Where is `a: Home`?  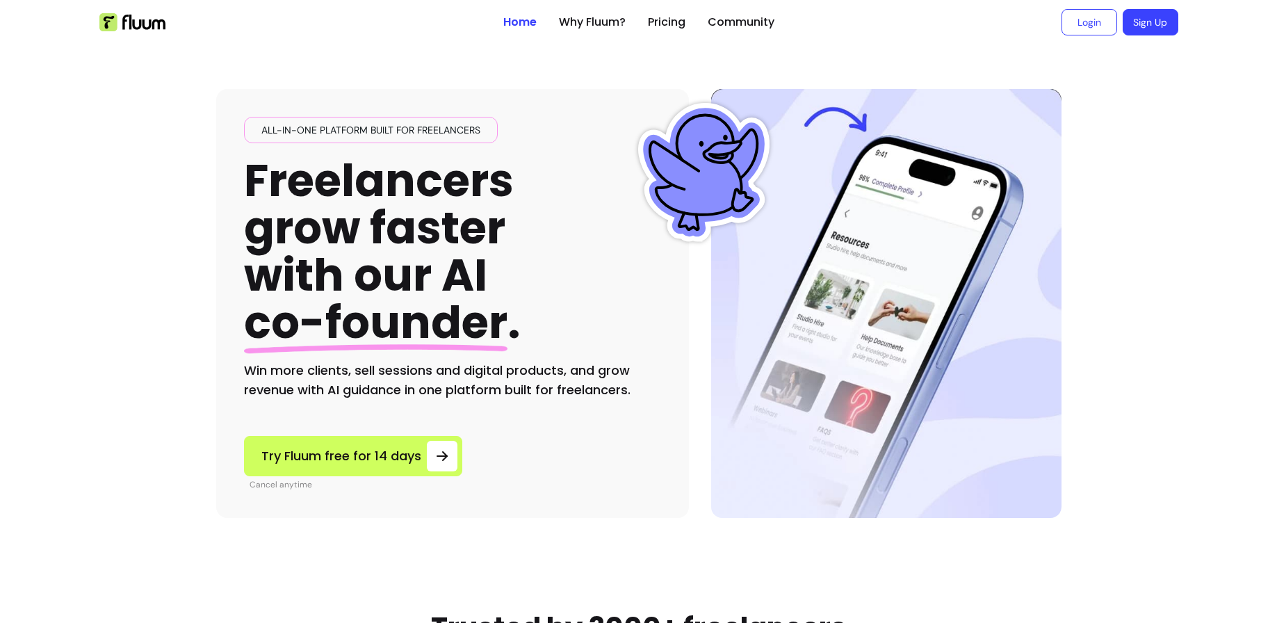
a: Home is located at coordinates (520, 22).